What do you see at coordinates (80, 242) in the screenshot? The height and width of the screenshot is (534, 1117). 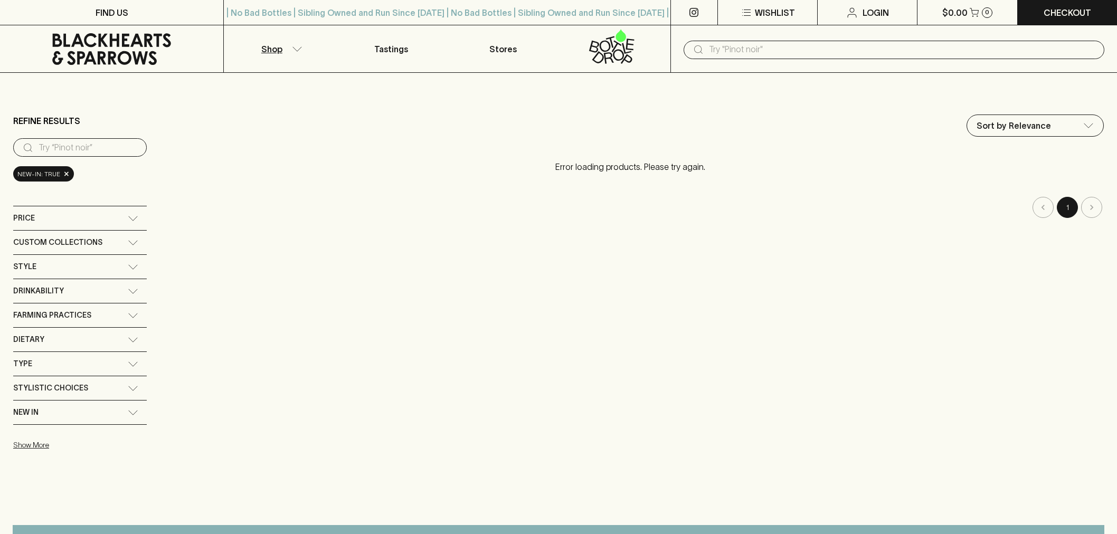 I see `div: Custom Collections` at bounding box center [80, 242].